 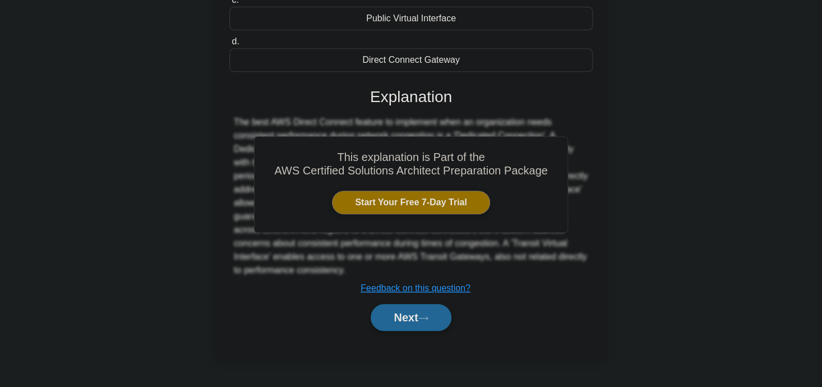 What do you see at coordinates (410, 202) in the screenshot?
I see `a: Start Your Free 7-Day Trial` at bounding box center [410, 202].